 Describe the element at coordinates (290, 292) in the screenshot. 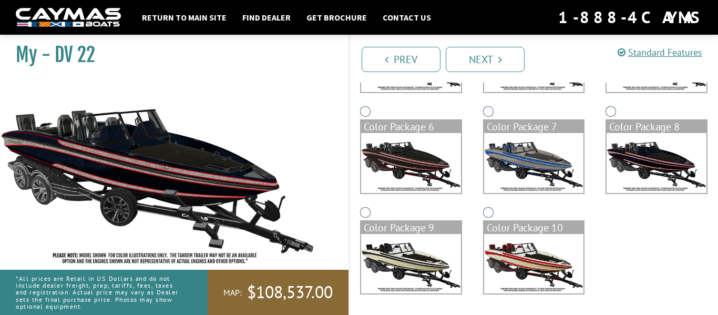

I see `span: $108,537.00` at that location.